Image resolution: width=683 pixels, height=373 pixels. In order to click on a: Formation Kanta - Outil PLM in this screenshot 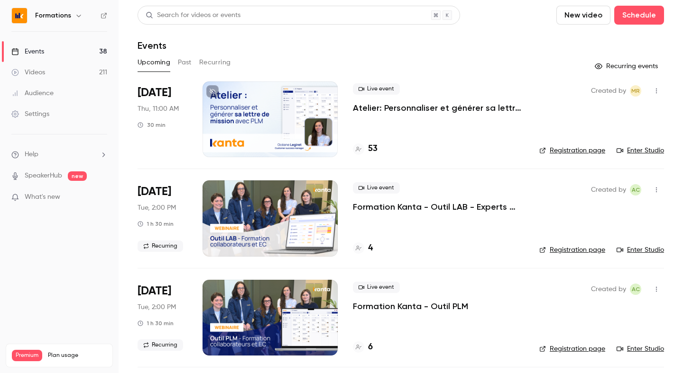, I will do `click(410, 307)`.